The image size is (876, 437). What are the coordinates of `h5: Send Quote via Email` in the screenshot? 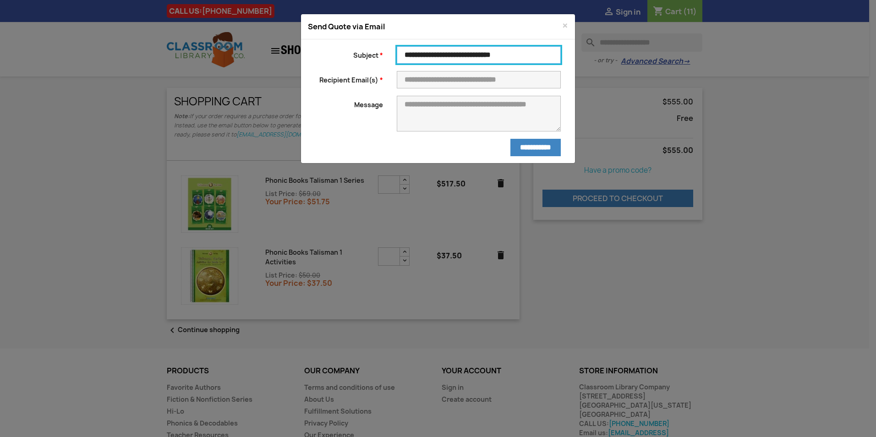 It's located at (346, 27).